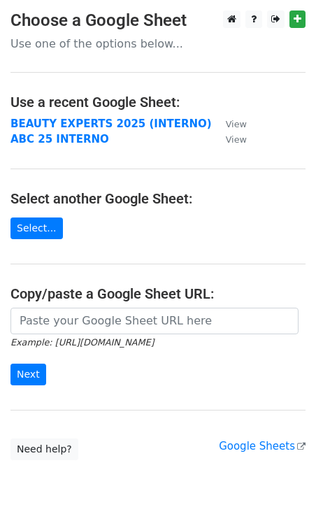 Image resolution: width=316 pixels, height=528 pixels. What do you see at coordinates (158, 199) in the screenshot?
I see `h4: Select another Google Sheet:` at bounding box center [158, 199].